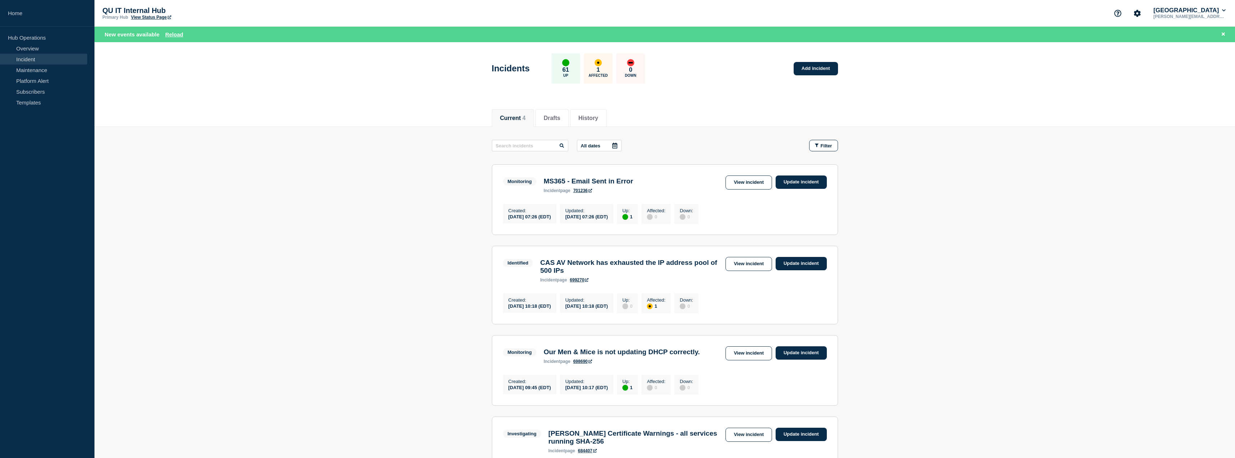 This screenshot has height=458, width=1235. I want to click on span: Filter, so click(826, 146).